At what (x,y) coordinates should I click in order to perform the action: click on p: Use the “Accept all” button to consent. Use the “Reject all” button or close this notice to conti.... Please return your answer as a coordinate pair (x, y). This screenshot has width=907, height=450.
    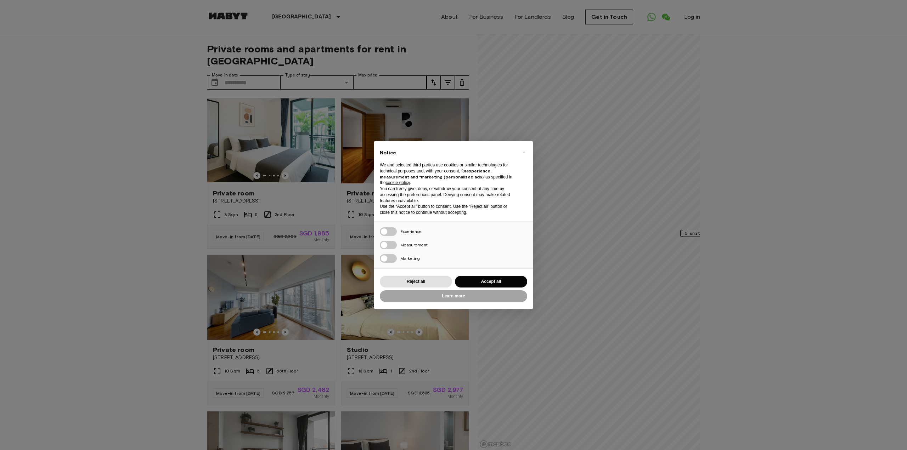
    Looking at the image, I should click on (448, 210).